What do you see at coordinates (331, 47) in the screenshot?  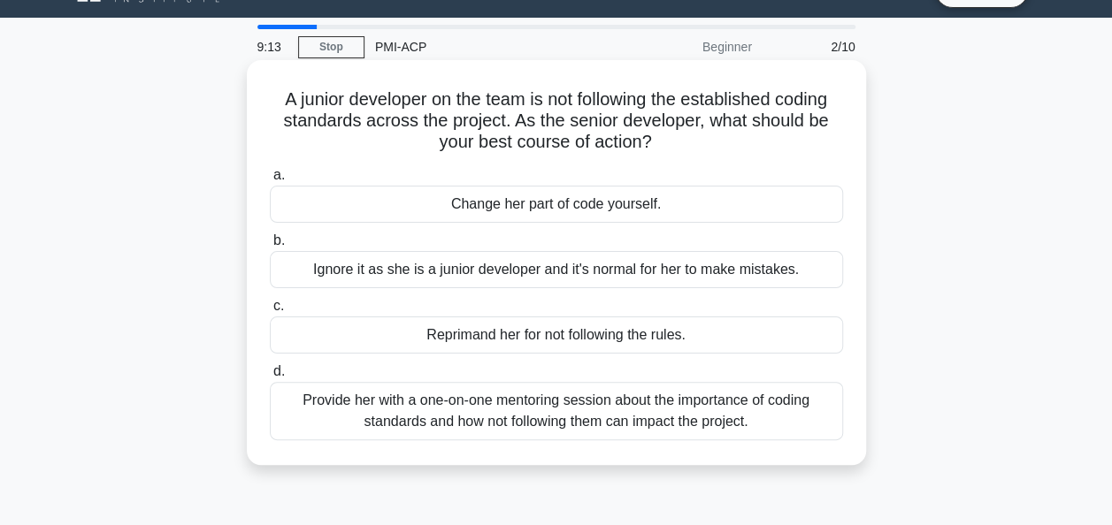 I see `a: Stop` at bounding box center [331, 47].